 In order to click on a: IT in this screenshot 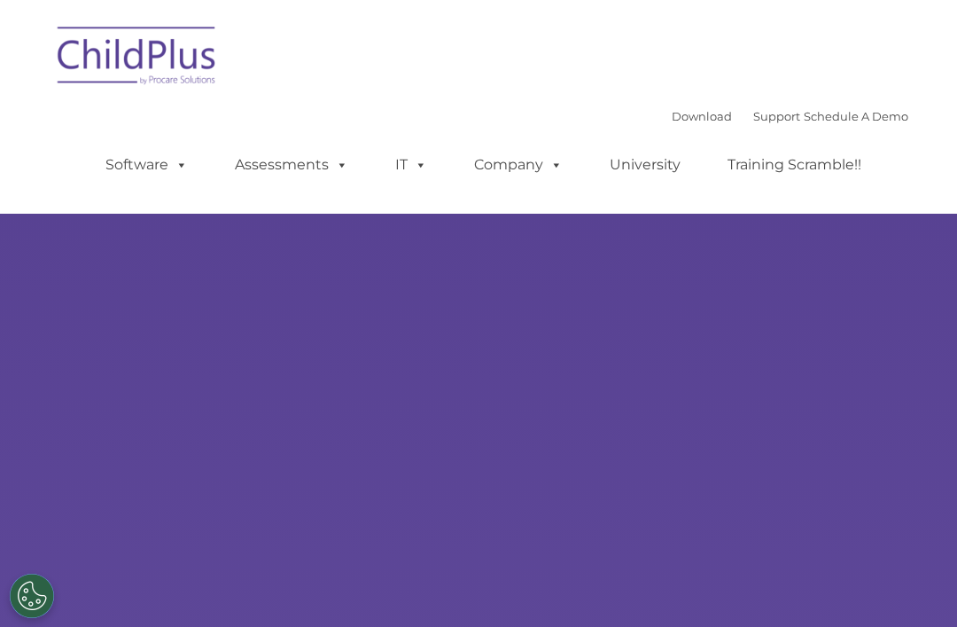, I will do `click(411, 165)`.